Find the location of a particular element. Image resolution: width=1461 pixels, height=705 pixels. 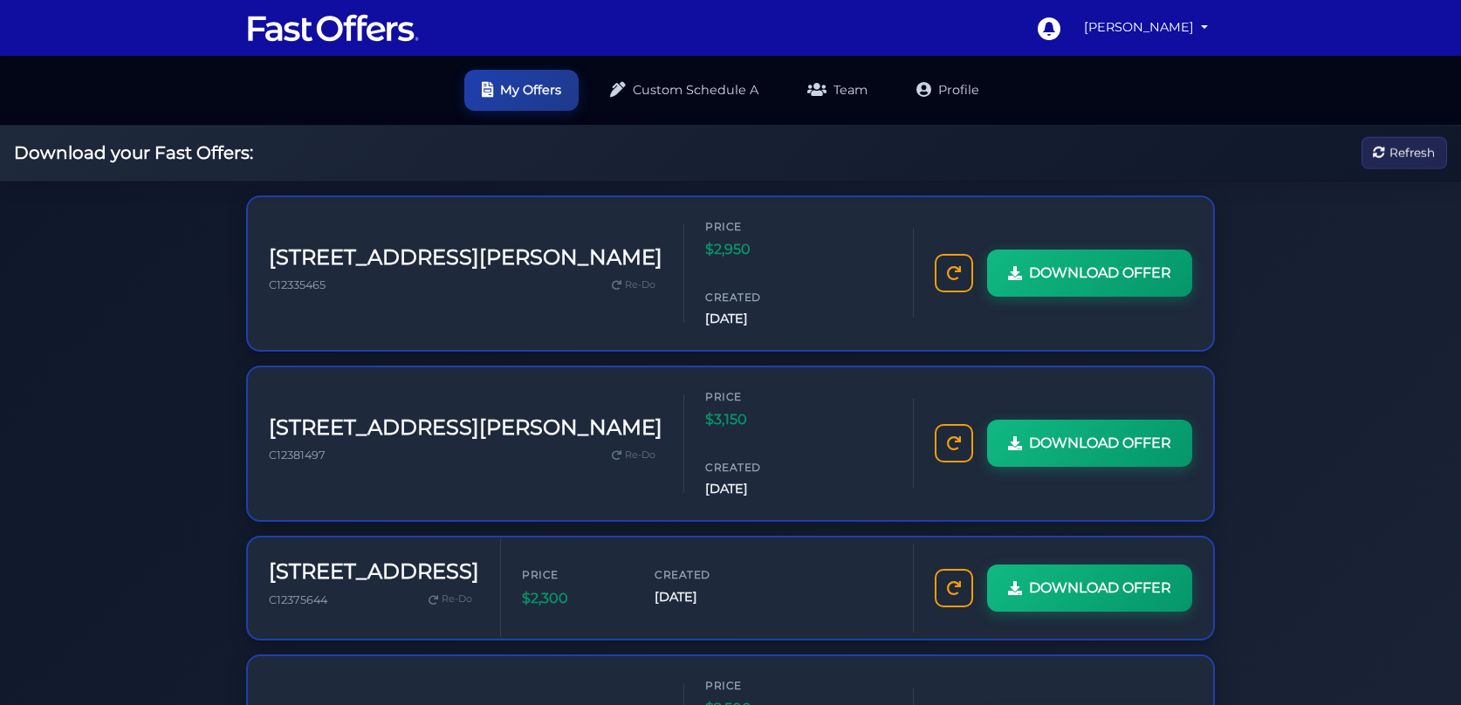

span: $2,300 is located at coordinates (574, 599).